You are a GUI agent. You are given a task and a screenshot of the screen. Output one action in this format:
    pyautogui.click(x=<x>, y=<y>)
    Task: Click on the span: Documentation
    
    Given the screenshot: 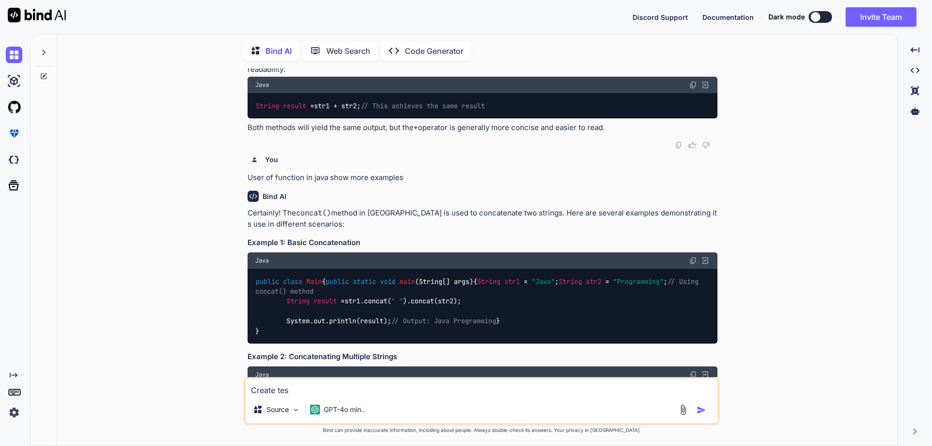 What is the action you would take?
    pyautogui.click(x=728, y=17)
    